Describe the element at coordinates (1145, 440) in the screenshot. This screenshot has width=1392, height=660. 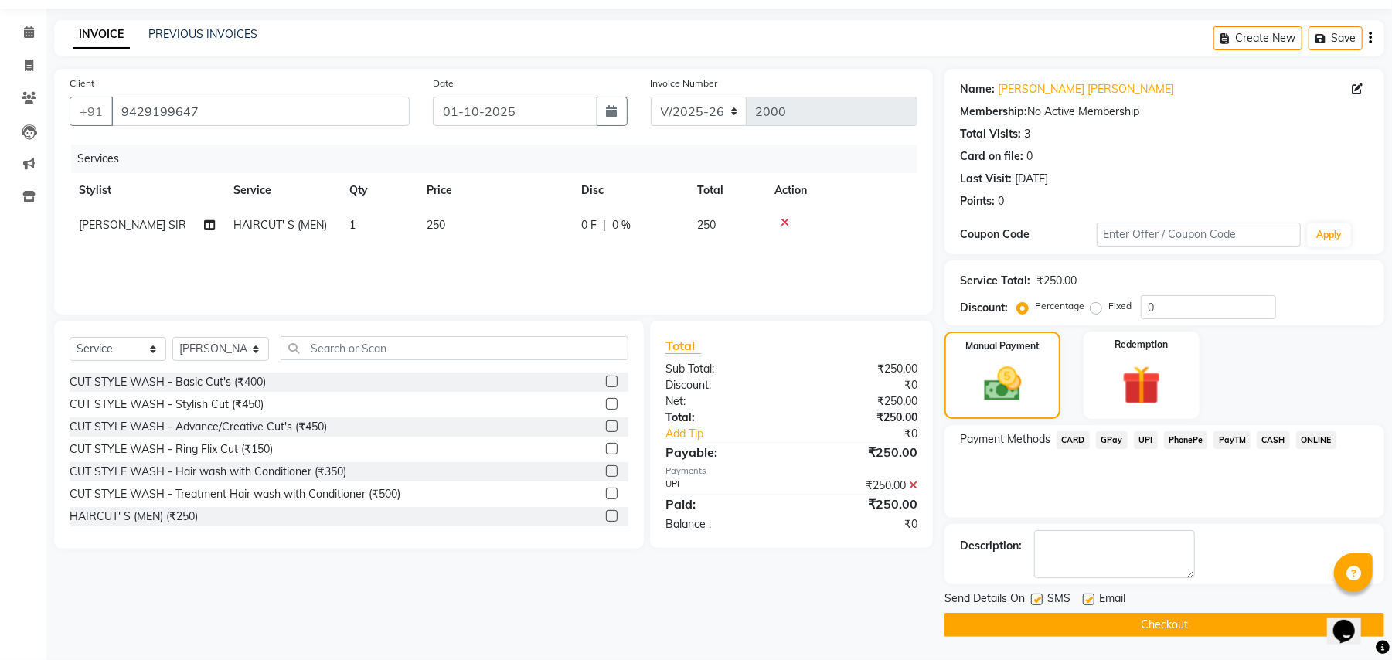
I see `span: UPI` at that location.